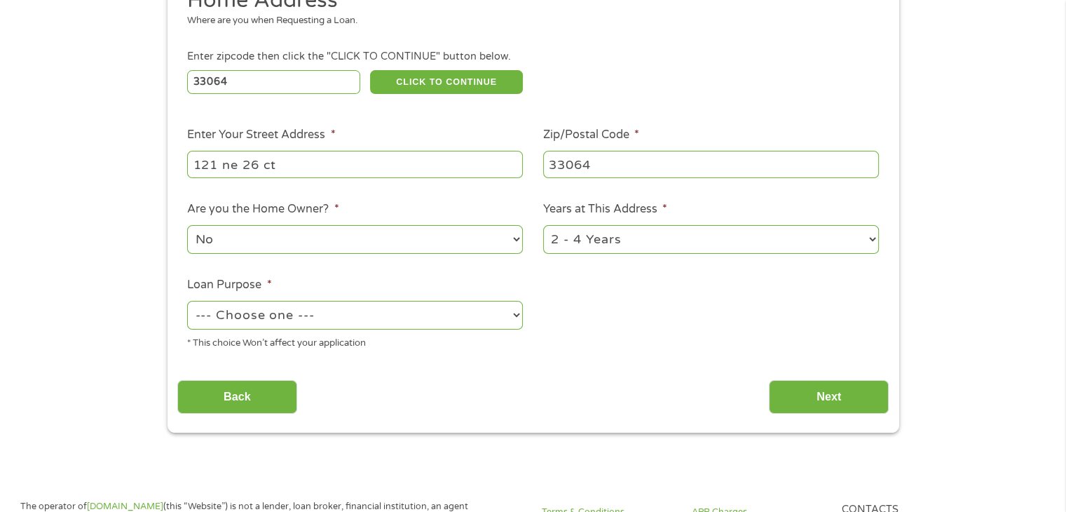  What do you see at coordinates (605, 209) in the screenshot?
I see `label: Years at This Address` at bounding box center [605, 209].